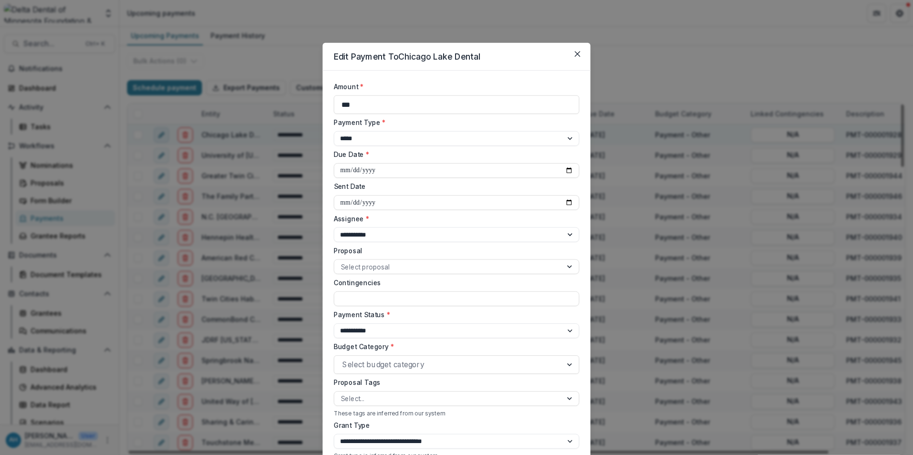 This screenshot has height=455, width=913. I want to click on label: Sent Date, so click(454, 187).